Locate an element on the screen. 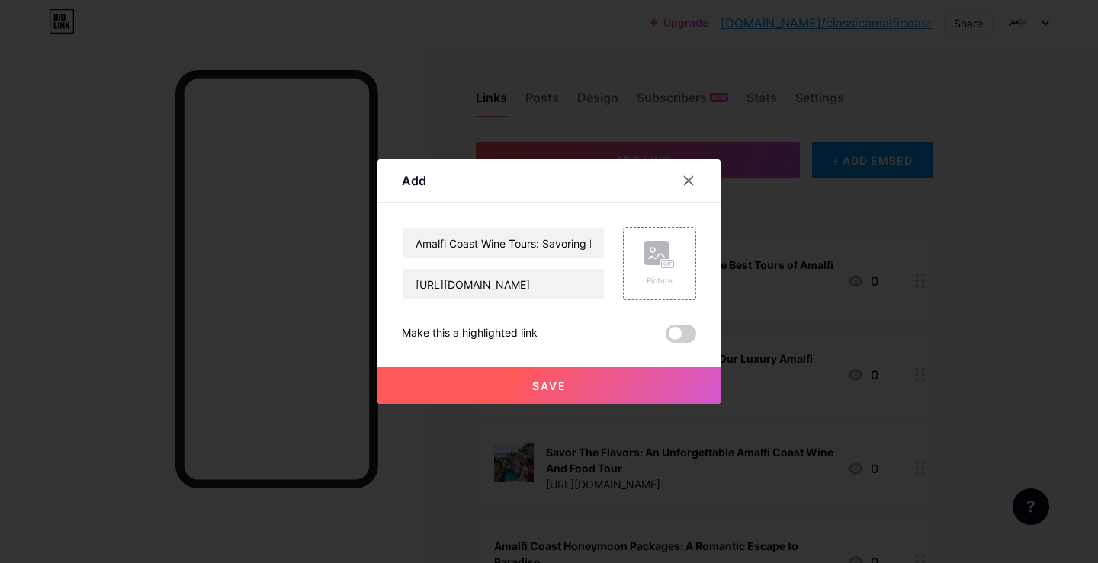  div: Add is located at coordinates (414, 181).